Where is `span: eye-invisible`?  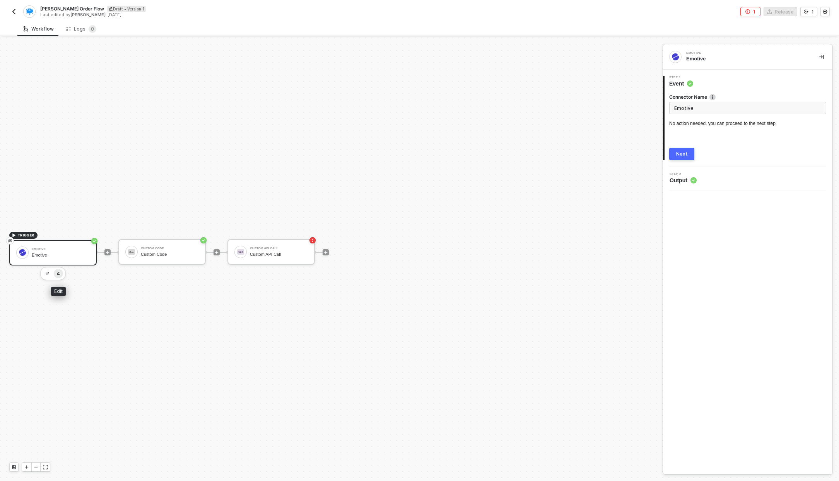 span: eye-invisible is located at coordinates (10, 240).